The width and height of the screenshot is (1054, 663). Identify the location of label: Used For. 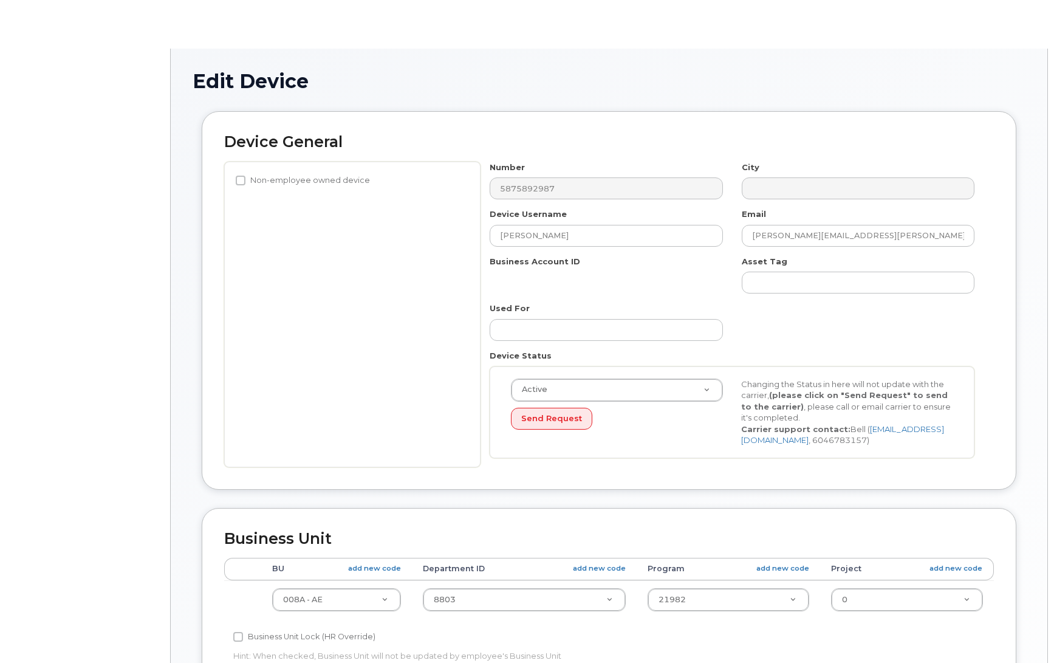
(510, 308).